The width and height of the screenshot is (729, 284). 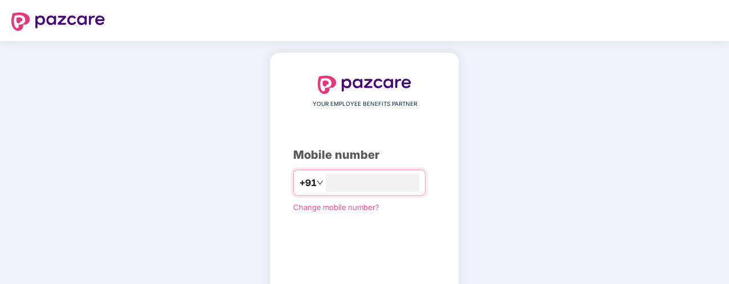 I want to click on span: down, so click(x=320, y=183).